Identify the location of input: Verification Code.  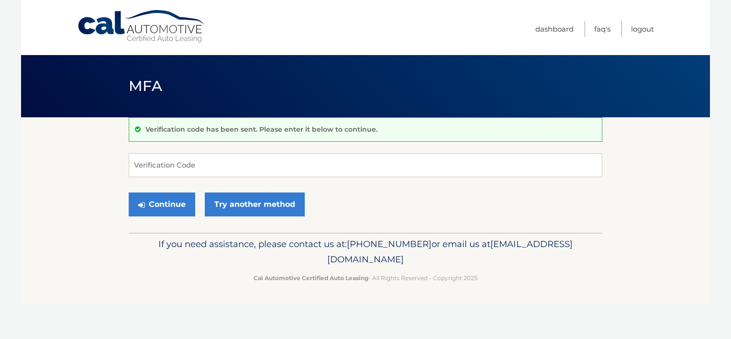
(366, 165).